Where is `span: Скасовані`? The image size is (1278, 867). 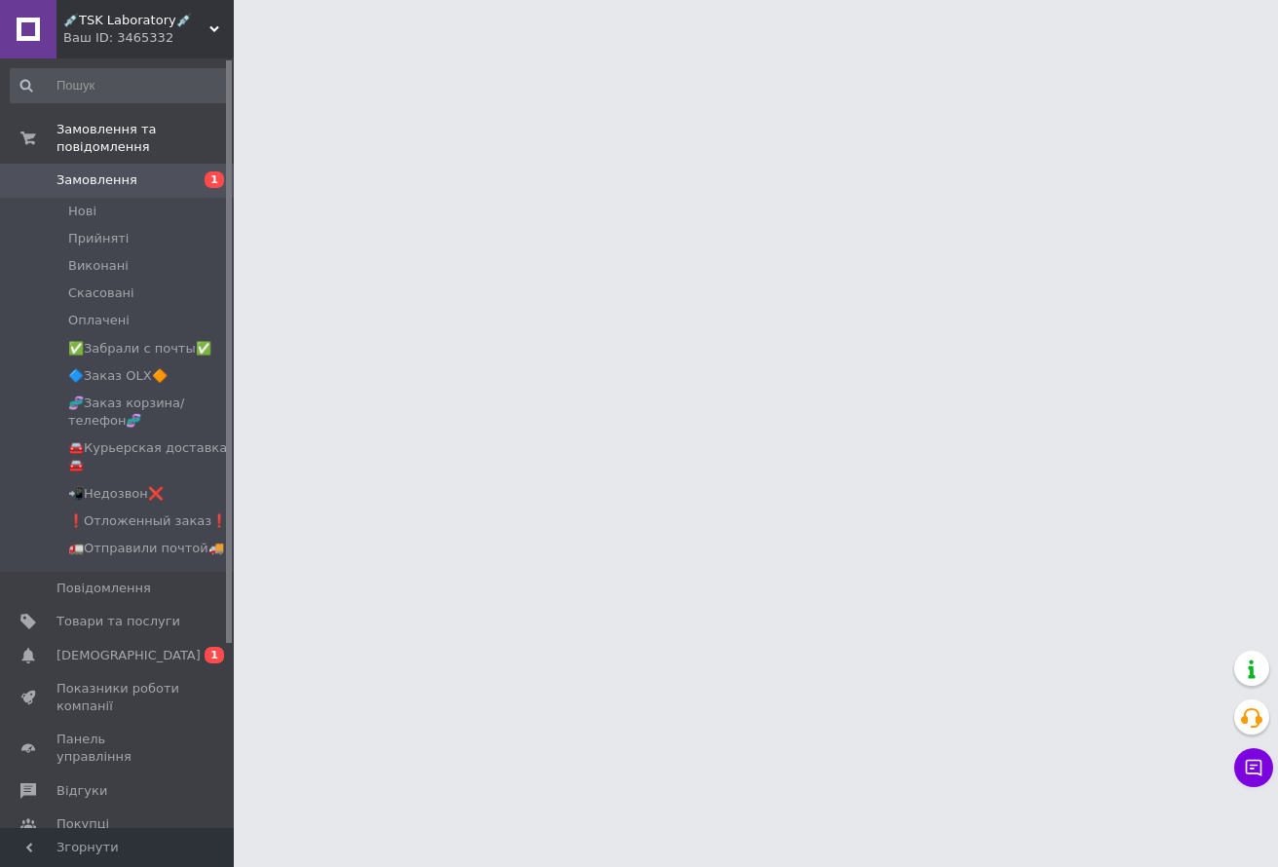
span: Скасовані is located at coordinates (101, 293).